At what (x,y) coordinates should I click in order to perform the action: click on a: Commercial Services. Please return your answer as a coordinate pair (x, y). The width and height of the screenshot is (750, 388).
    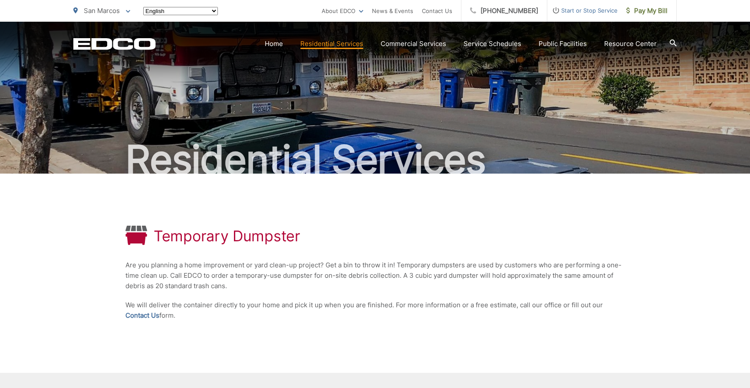
    Looking at the image, I should click on (413, 44).